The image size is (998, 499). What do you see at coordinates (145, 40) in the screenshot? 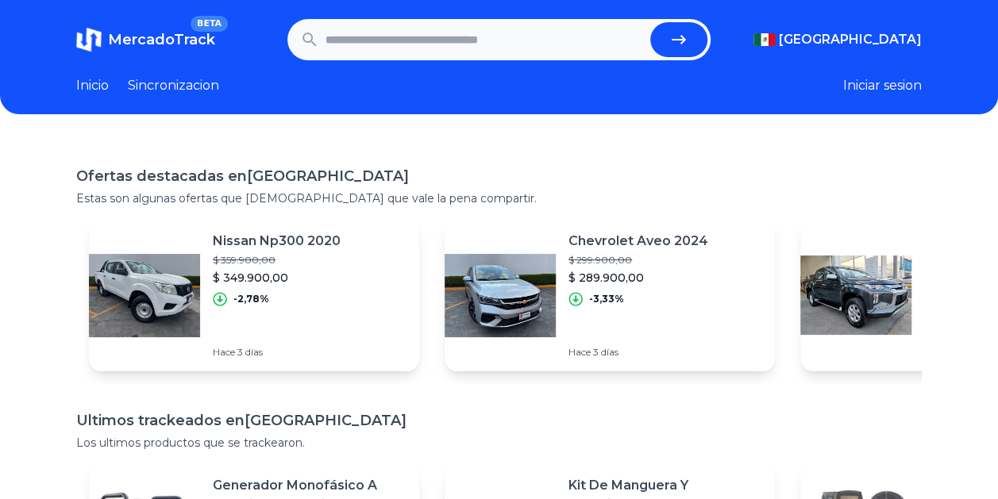
I see `a: MercadoTrackBETA` at bounding box center [145, 40].